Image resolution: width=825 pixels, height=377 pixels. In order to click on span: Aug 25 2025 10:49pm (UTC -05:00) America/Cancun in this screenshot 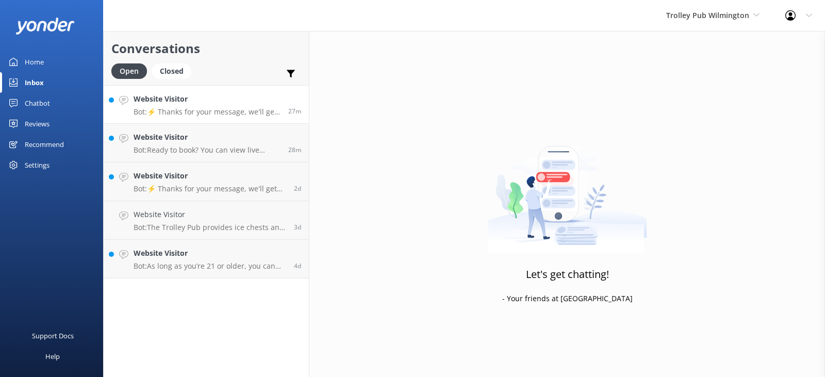, I will do `click(297, 188)`.